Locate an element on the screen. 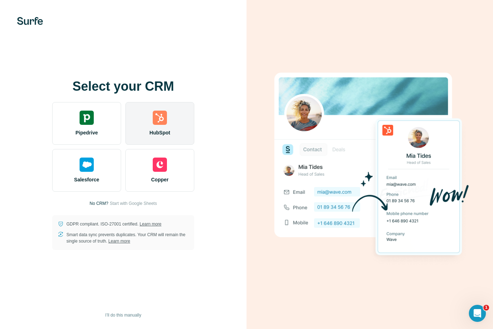 This screenshot has height=329, width=493. span: Salesforce is located at coordinates (87, 179).